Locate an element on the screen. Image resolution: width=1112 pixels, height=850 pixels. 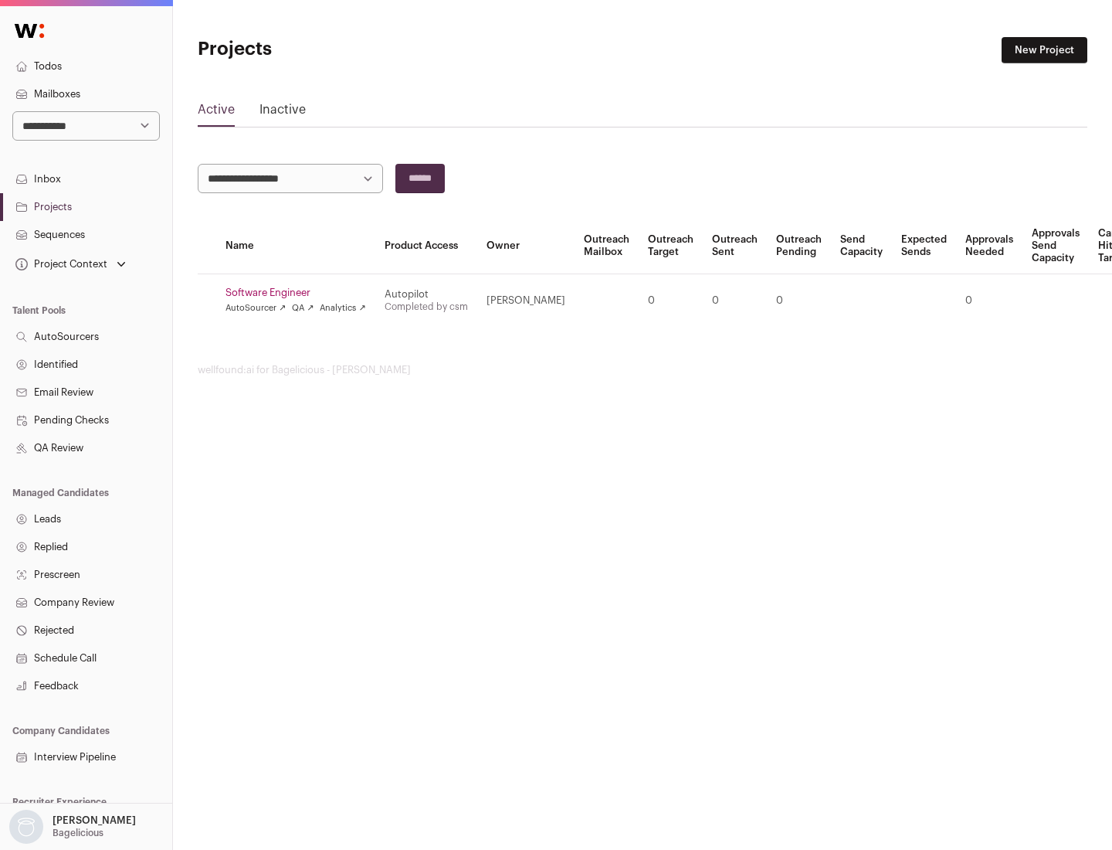
th: Name is located at coordinates (296, 246).